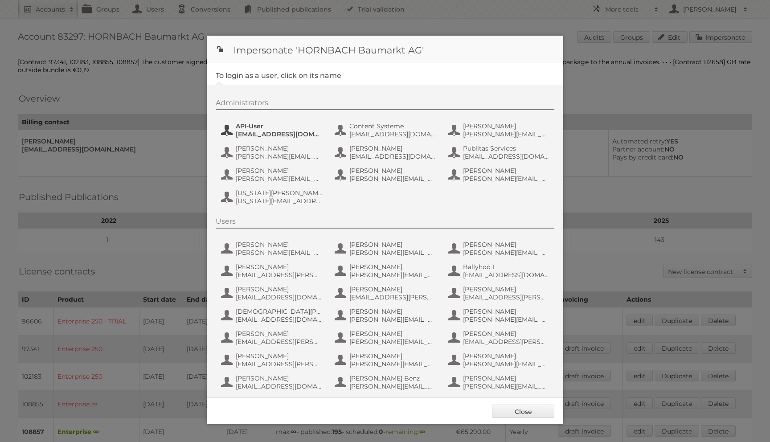  What do you see at coordinates (506, 148) in the screenshot?
I see `span: Publitas Services` at bounding box center [506, 148].